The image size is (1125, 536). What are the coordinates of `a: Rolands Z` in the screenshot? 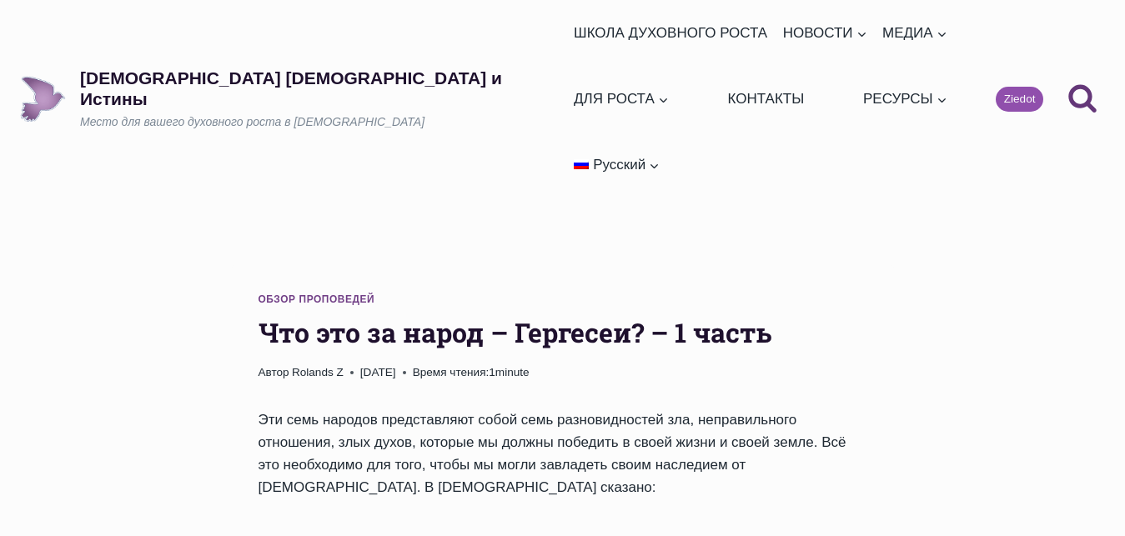 It's located at (318, 372).